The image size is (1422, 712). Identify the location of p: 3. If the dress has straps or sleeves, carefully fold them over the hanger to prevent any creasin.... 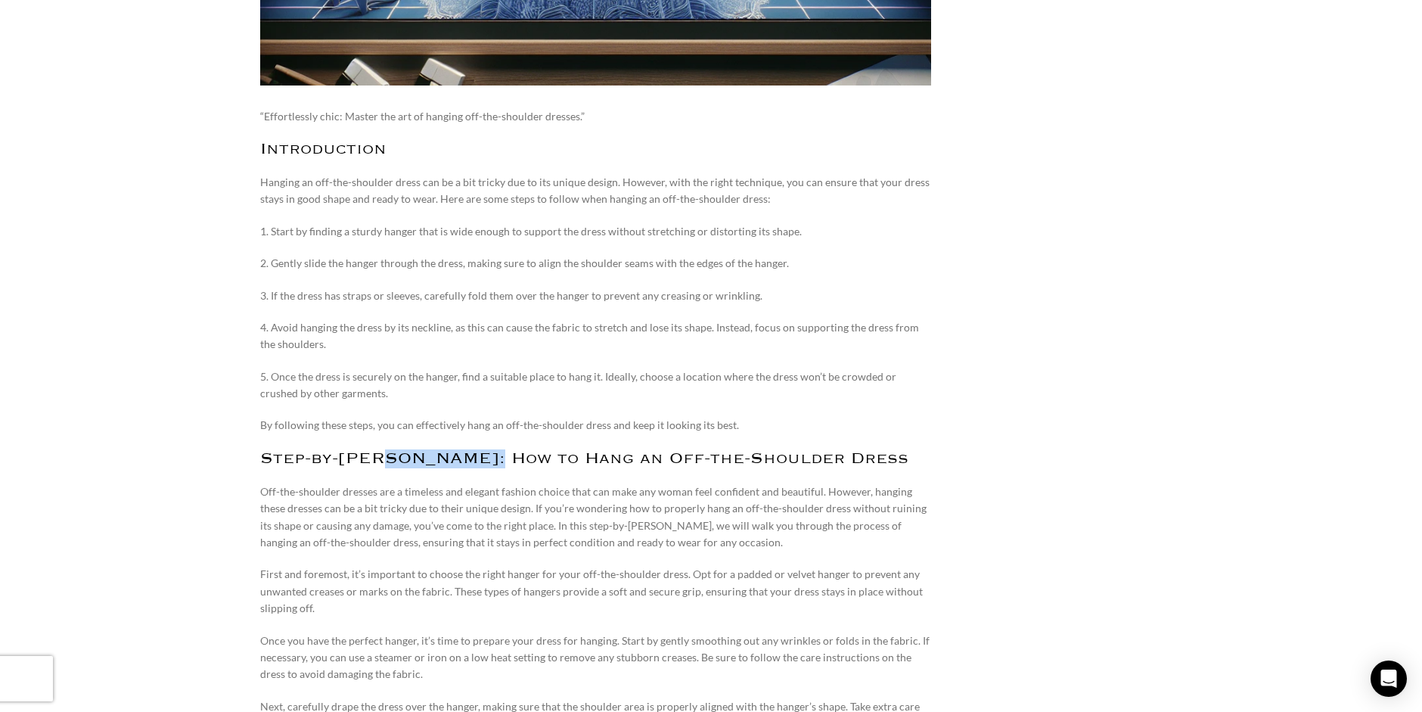
(595, 296).